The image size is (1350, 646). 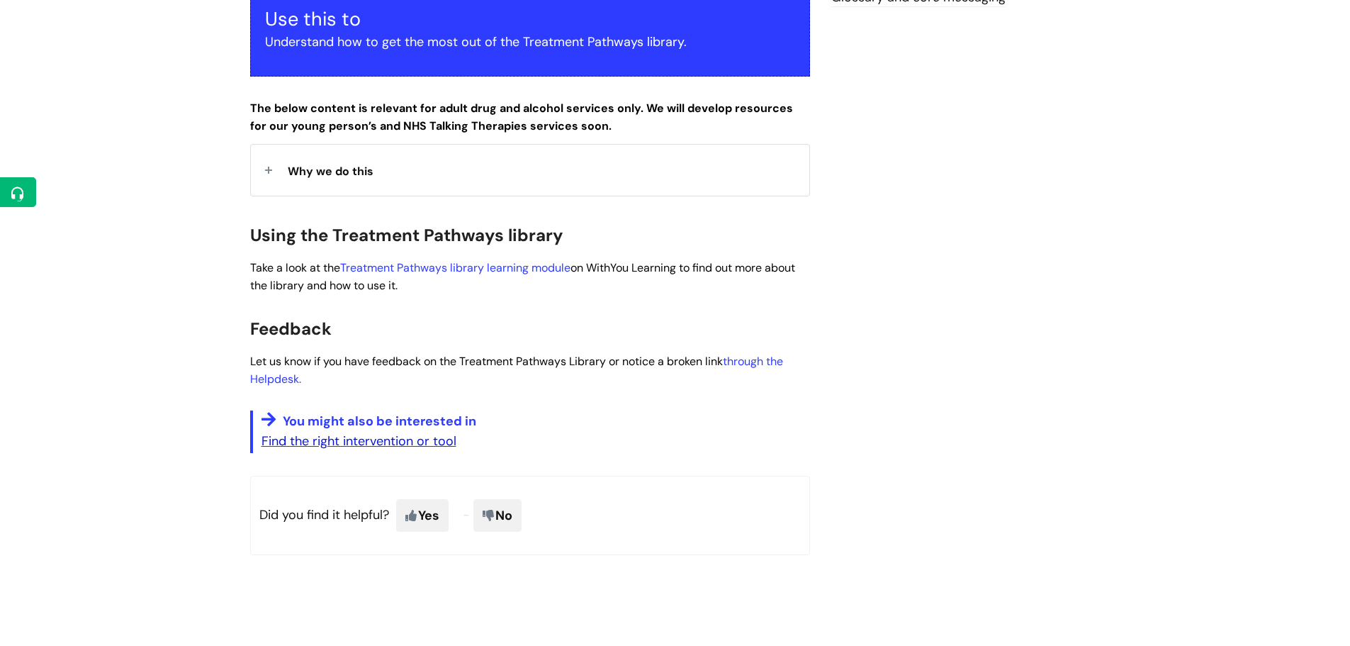 I want to click on p: Did you find it helpful?, so click(x=530, y=515).